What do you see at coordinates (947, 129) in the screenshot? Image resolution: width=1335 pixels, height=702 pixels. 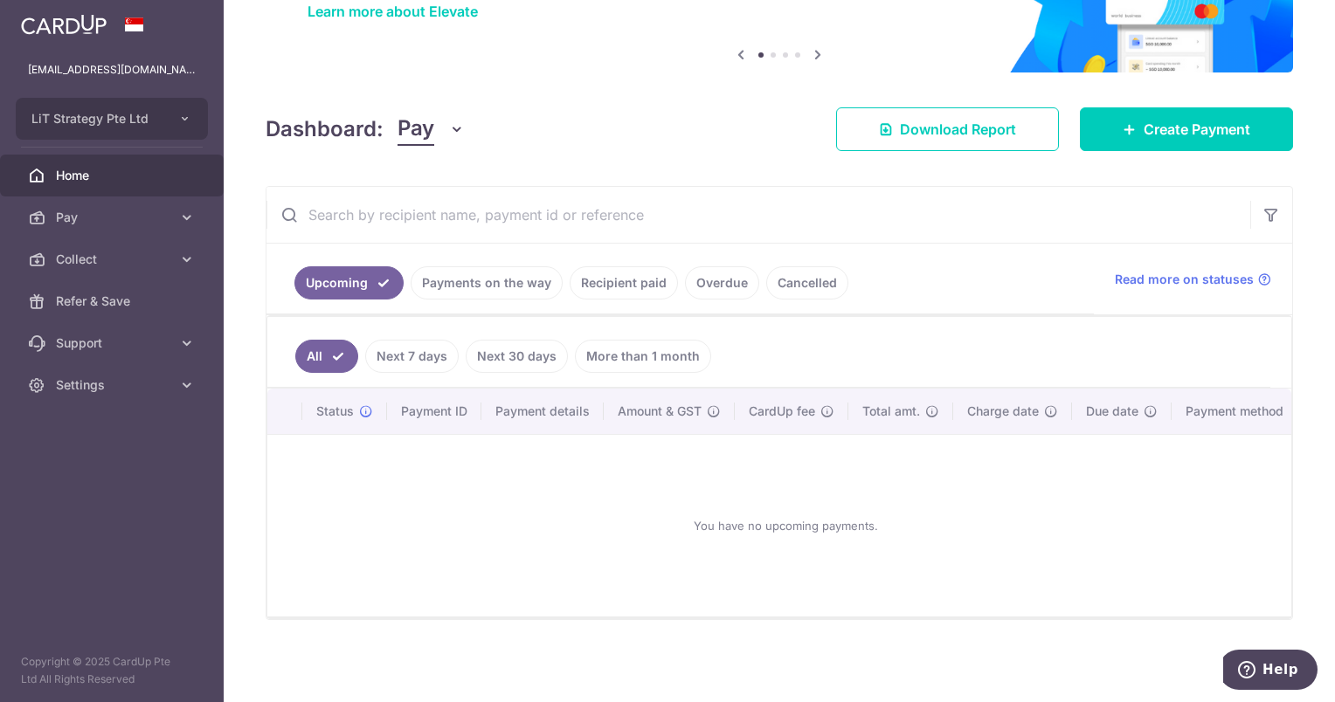 I see `a: Download Report` at bounding box center [947, 129].